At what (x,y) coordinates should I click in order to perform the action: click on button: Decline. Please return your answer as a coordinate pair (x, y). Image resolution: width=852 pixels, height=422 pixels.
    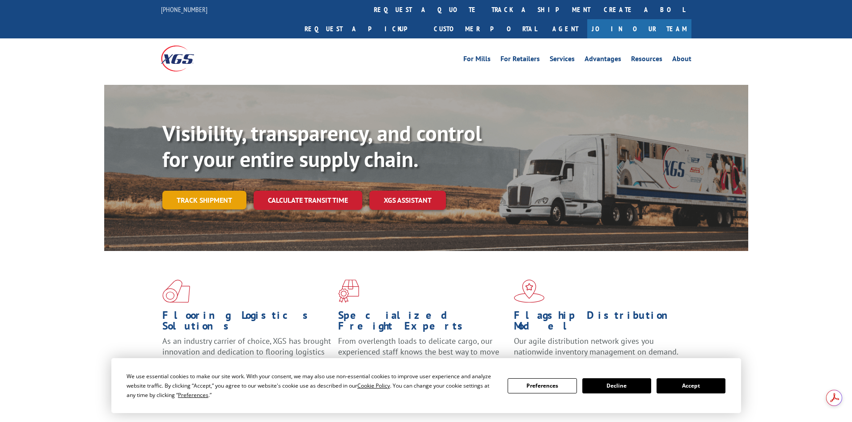
    Looking at the image, I should click on (616, 386).